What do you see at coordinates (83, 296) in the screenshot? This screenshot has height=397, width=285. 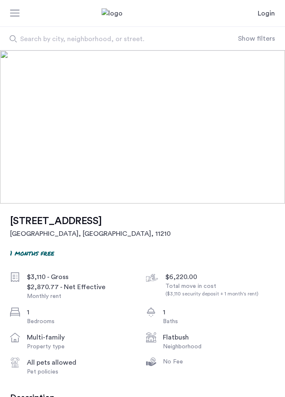 I see `div: Monthly rent` at bounding box center [83, 296].